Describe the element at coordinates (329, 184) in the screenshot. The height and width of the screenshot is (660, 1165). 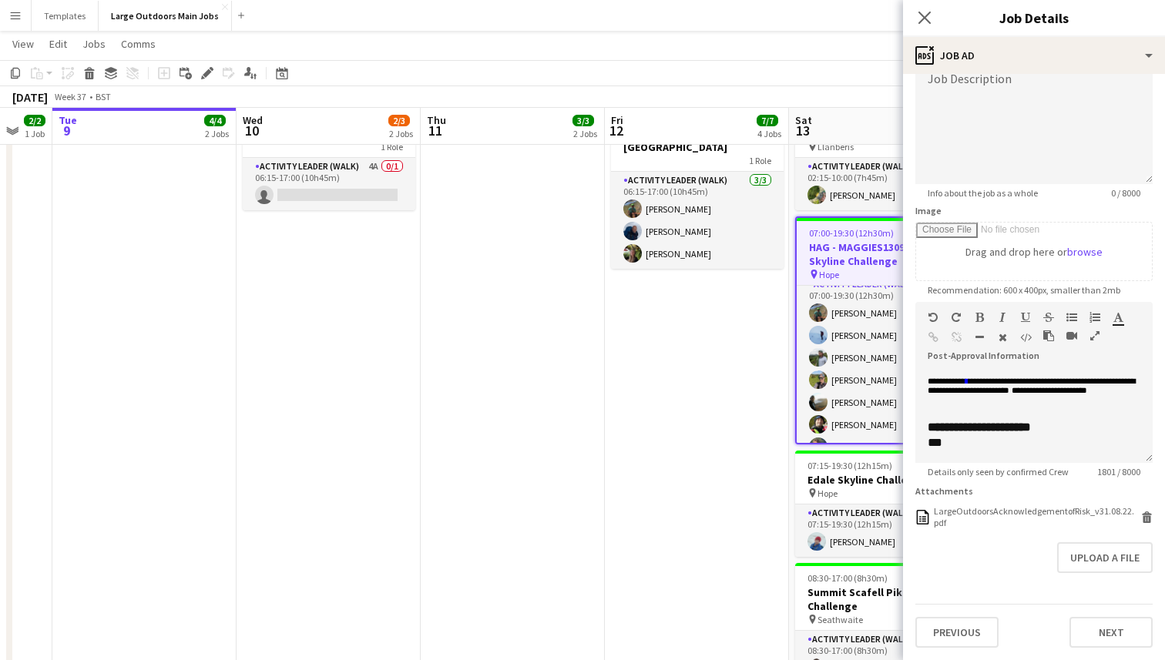
I see `app-card-role: Activity Leader (Walk)4A0/106:15-17:00 (10h45m)` at that location.